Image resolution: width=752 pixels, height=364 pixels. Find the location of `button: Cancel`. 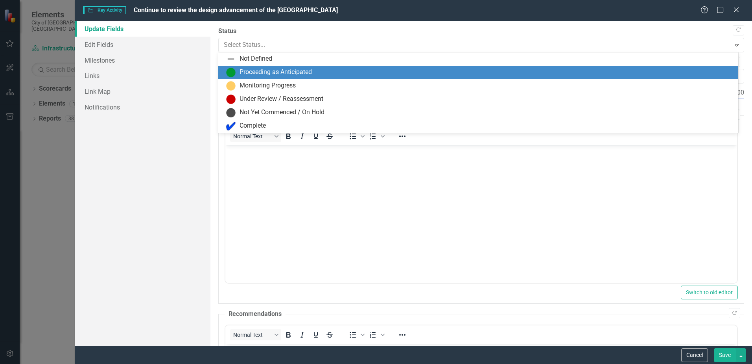

button: Cancel is located at coordinates (695, 355).